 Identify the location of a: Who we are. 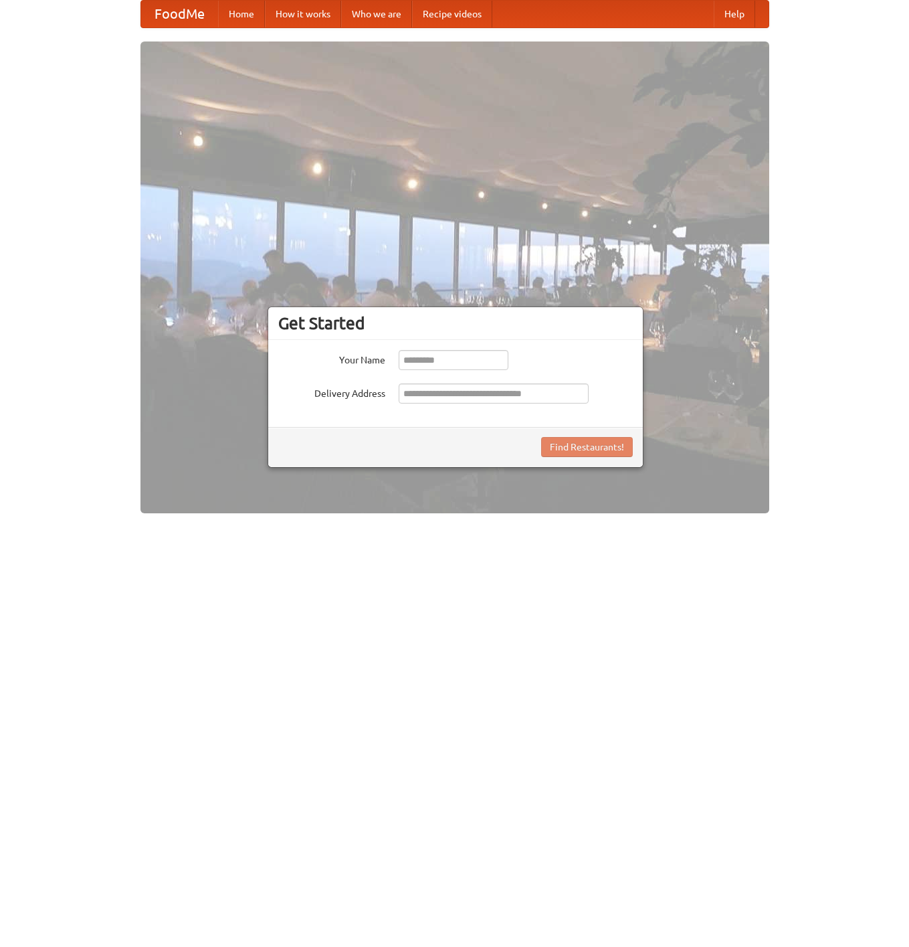
(377, 14).